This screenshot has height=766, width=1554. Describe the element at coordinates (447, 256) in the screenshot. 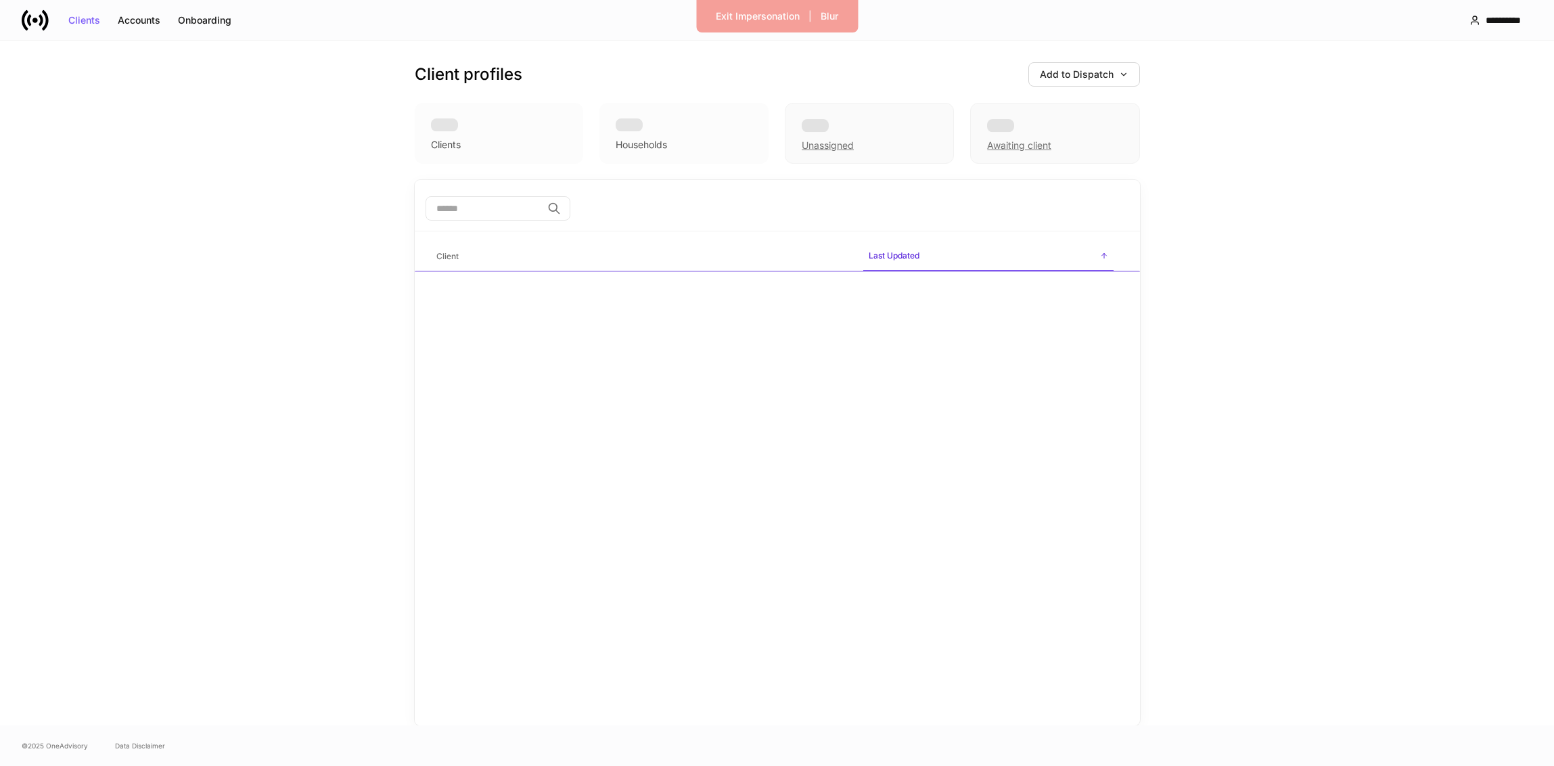

I see `h6: Client` at that location.